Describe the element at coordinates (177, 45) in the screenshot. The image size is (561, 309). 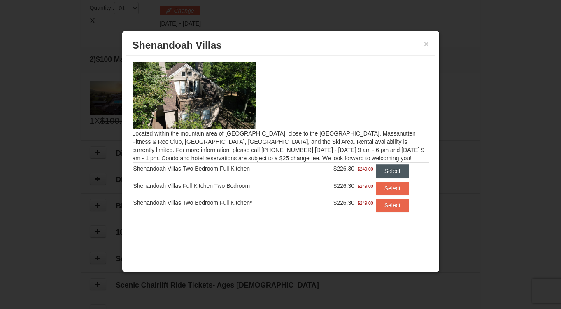
I see `span: Shenandoah Villas` at that location.